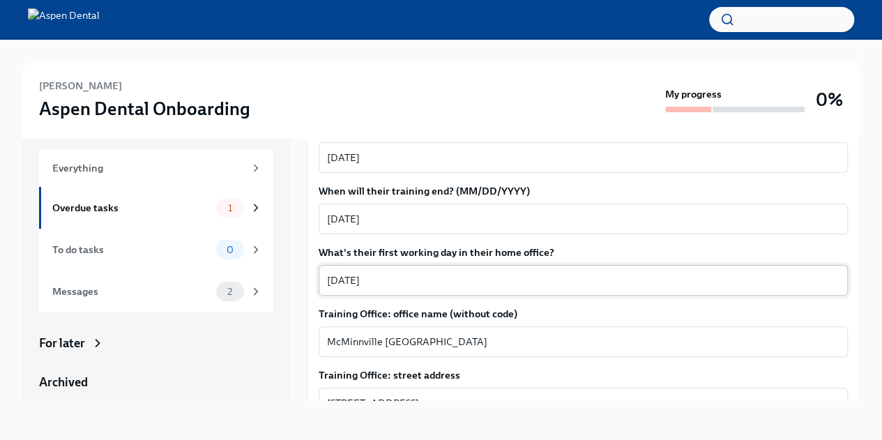 The height and width of the screenshot is (440, 882). Describe the element at coordinates (230, 250) in the screenshot. I see `span: 0` at that location.